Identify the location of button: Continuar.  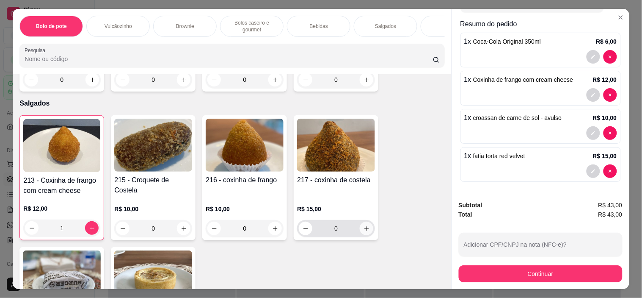
(541, 274).